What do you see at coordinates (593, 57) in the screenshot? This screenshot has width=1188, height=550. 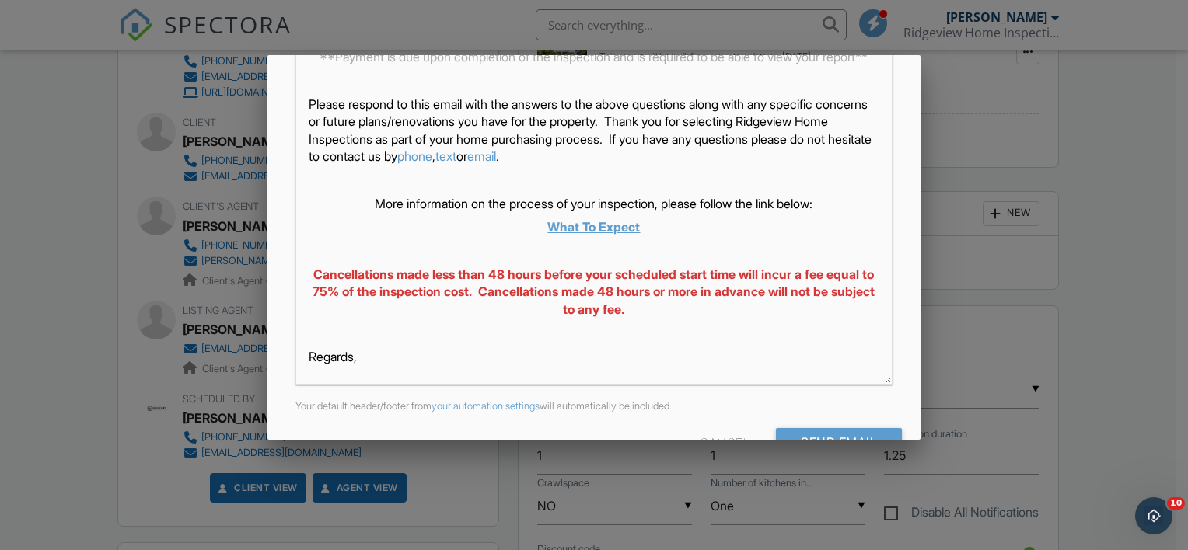 I see `span: **Payment is due upon completion of the inspection and is required to be able to view your report**` at bounding box center [593, 57].